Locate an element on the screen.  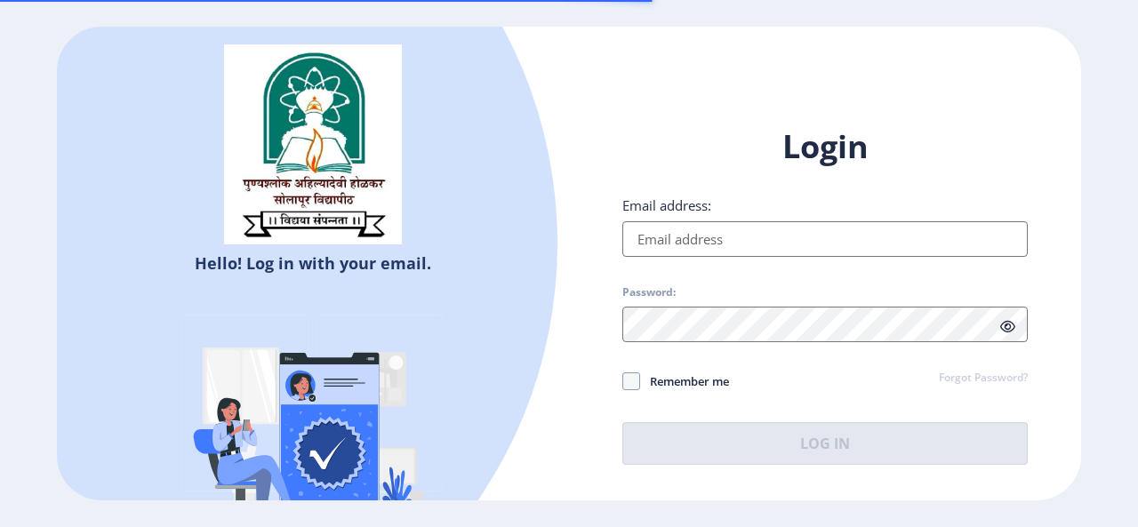
a: Forgot Password? is located at coordinates (983, 379).